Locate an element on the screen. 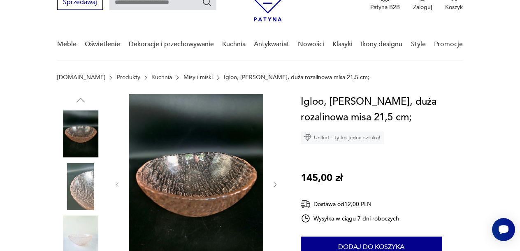 The image size is (520, 251). div: Unikat - tylko jedna sztuka! is located at coordinates (342, 137).